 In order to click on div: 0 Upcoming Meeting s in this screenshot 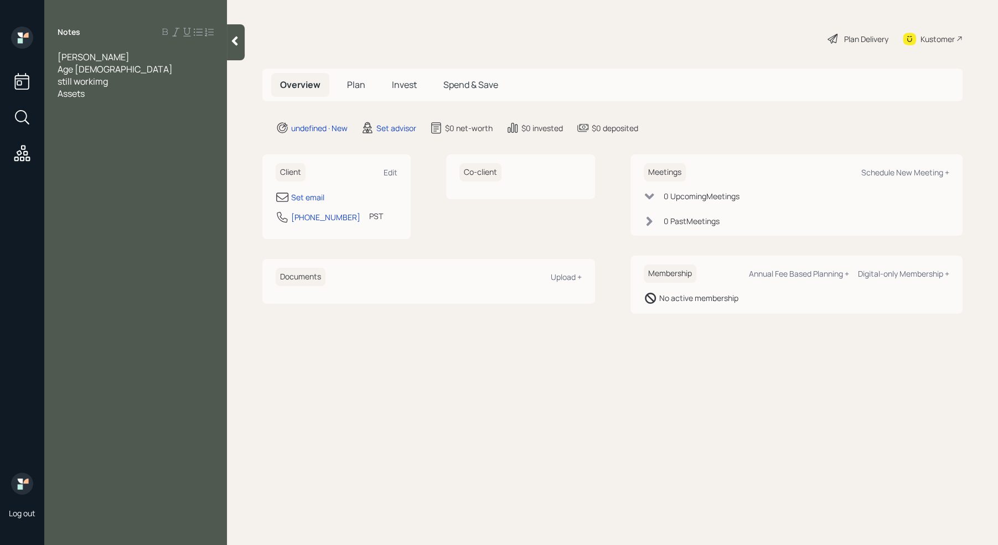, I will do `click(702, 196)`.